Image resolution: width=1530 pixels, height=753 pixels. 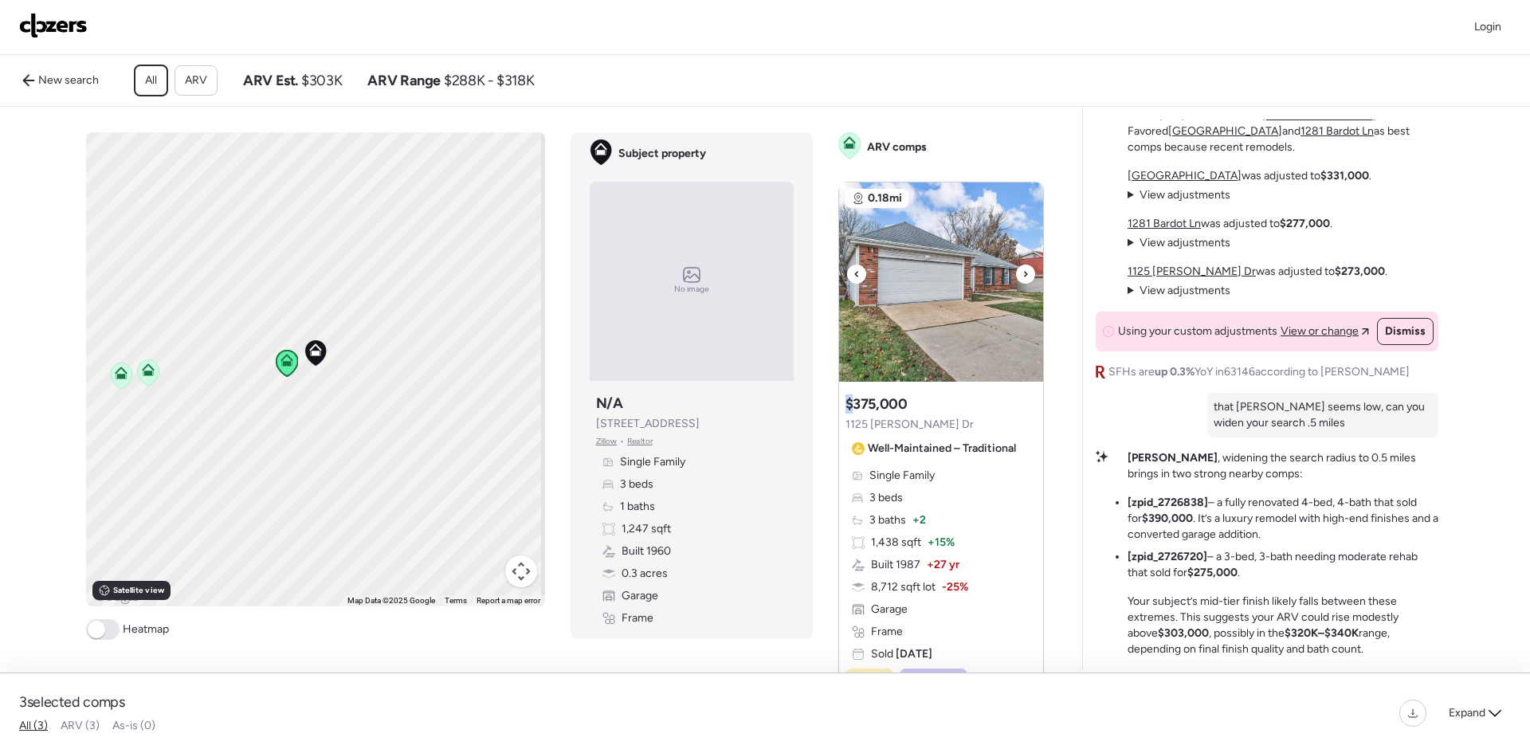 I want to click on a: Report a map error, so click(x=508, y=600).